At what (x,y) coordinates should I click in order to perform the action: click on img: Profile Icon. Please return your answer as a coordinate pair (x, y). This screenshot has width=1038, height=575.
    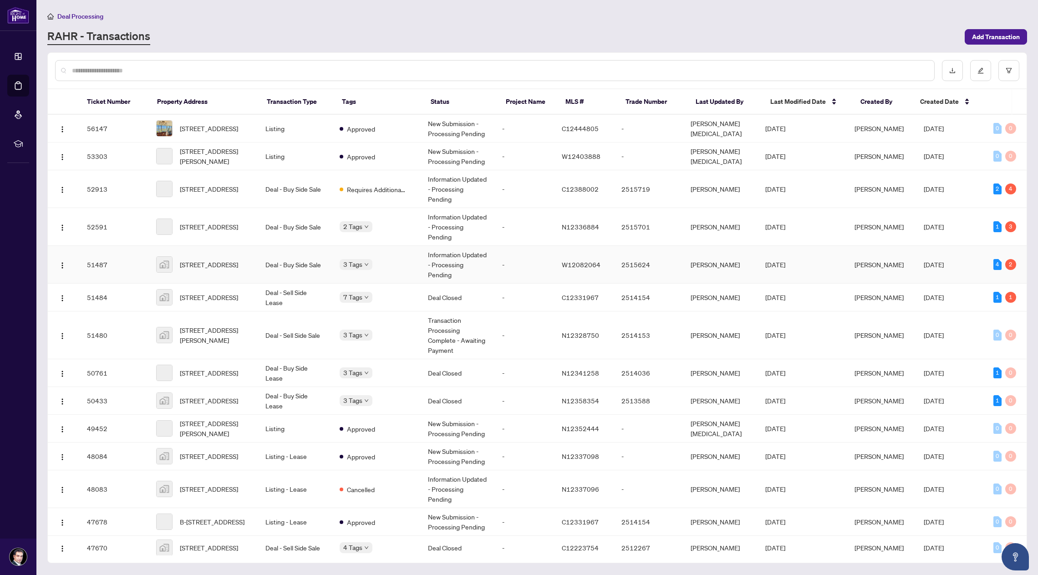
    Looking at the image, I should click on (18, 557).